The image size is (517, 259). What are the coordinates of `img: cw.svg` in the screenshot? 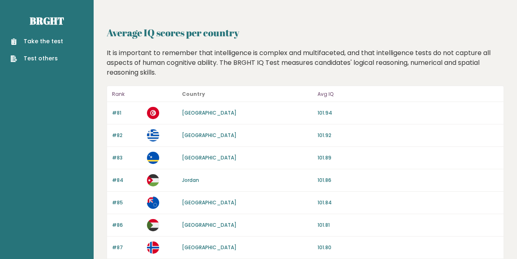 It's located at (153, 158).